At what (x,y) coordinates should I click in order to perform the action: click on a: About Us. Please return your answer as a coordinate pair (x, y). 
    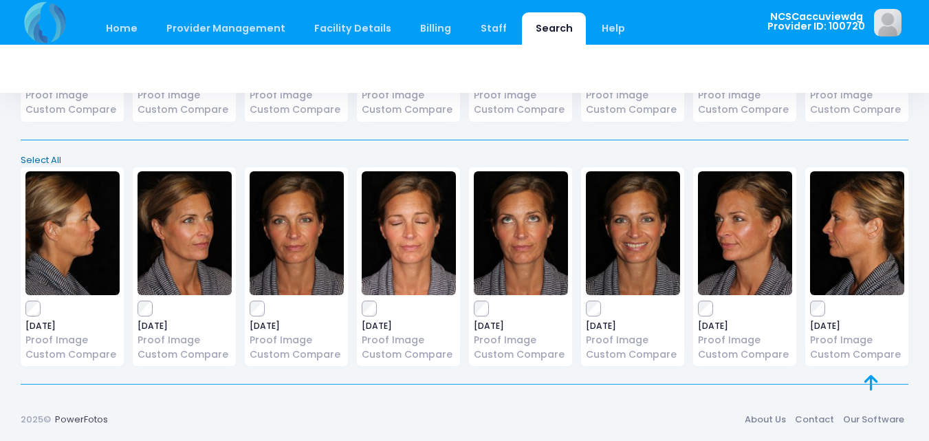
    Looking at the image, I should click on (765, 420).